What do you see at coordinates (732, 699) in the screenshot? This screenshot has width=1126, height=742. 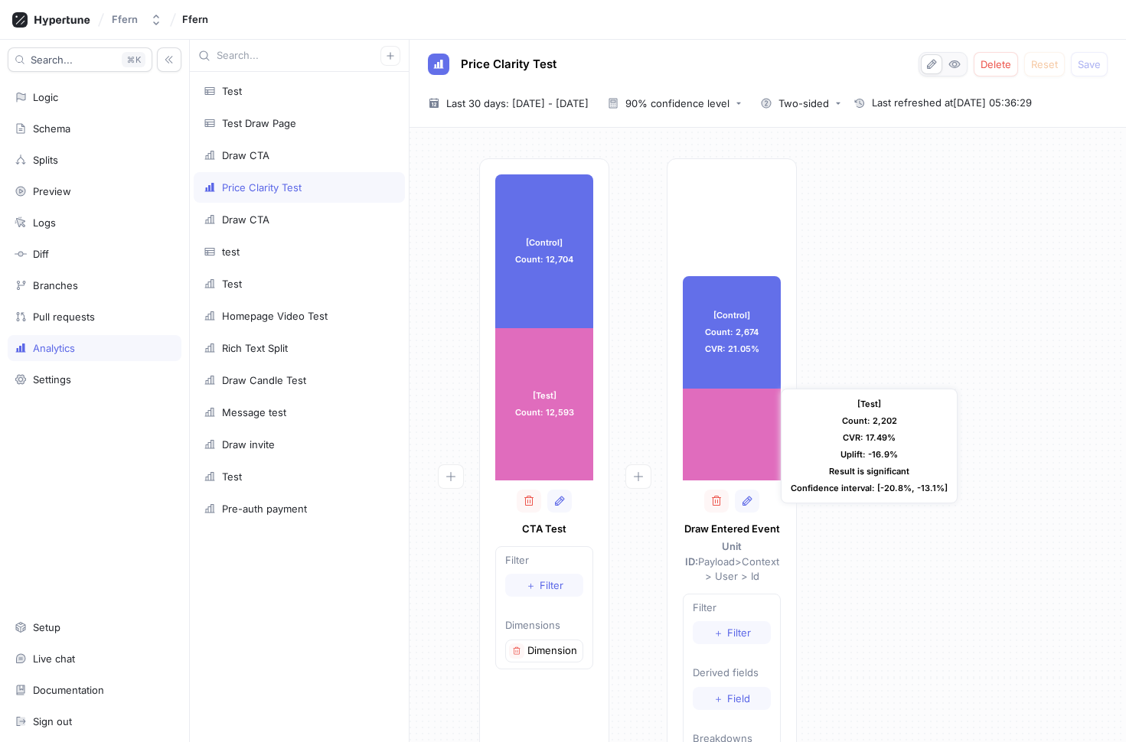 I see `button: ＋Field` at bounding box center [732, 699].